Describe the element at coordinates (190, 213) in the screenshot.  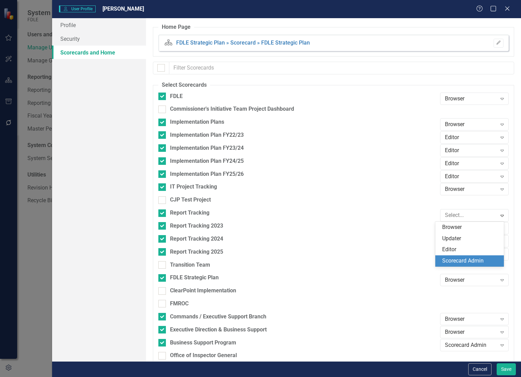
I see `div: Report Tracking` at that location.